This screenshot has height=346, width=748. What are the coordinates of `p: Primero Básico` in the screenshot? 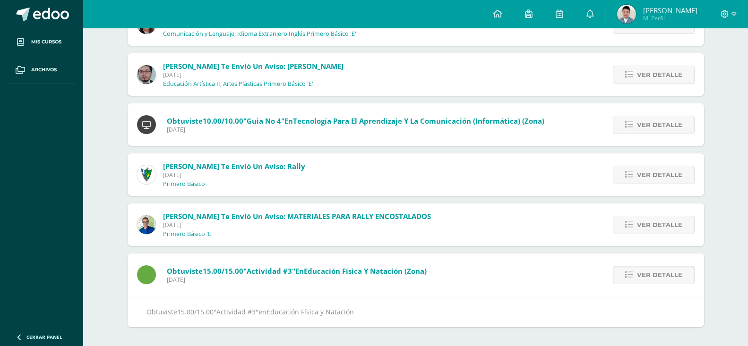 It's located at (184, 184).